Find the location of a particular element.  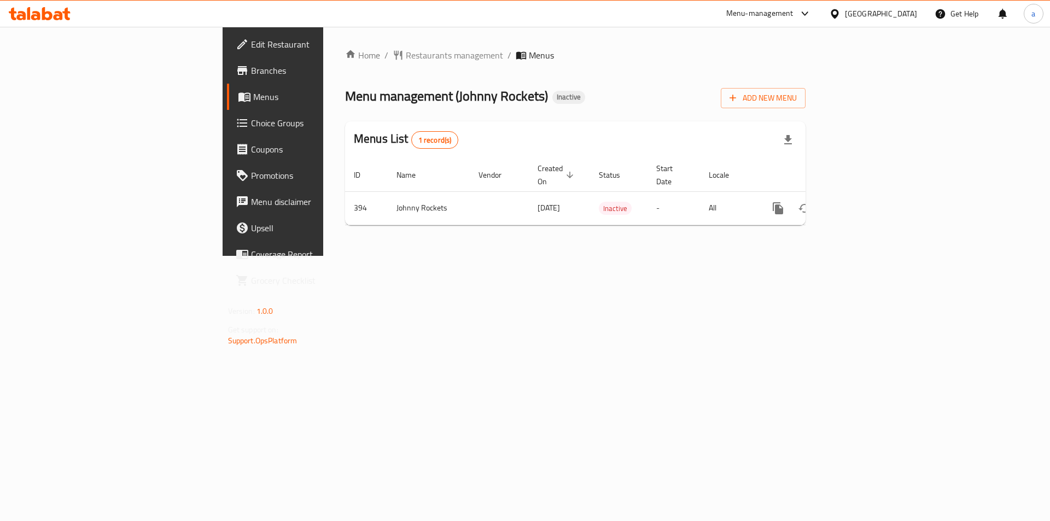

a: Menu disclaimer is located at coordinates (312, 202).